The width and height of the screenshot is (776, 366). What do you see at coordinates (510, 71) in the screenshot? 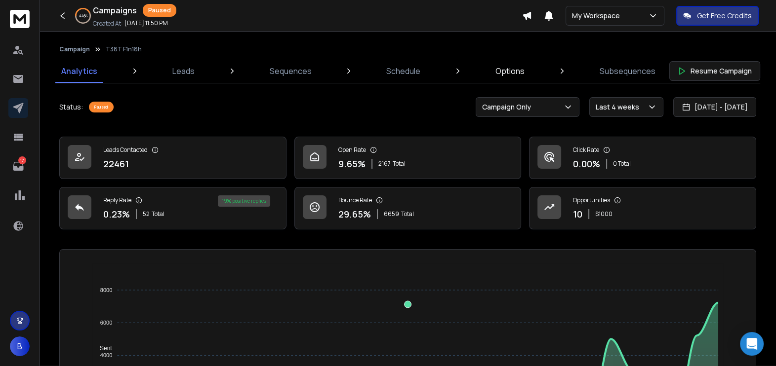
I see `p: Options` at bounding box center [510, 71].